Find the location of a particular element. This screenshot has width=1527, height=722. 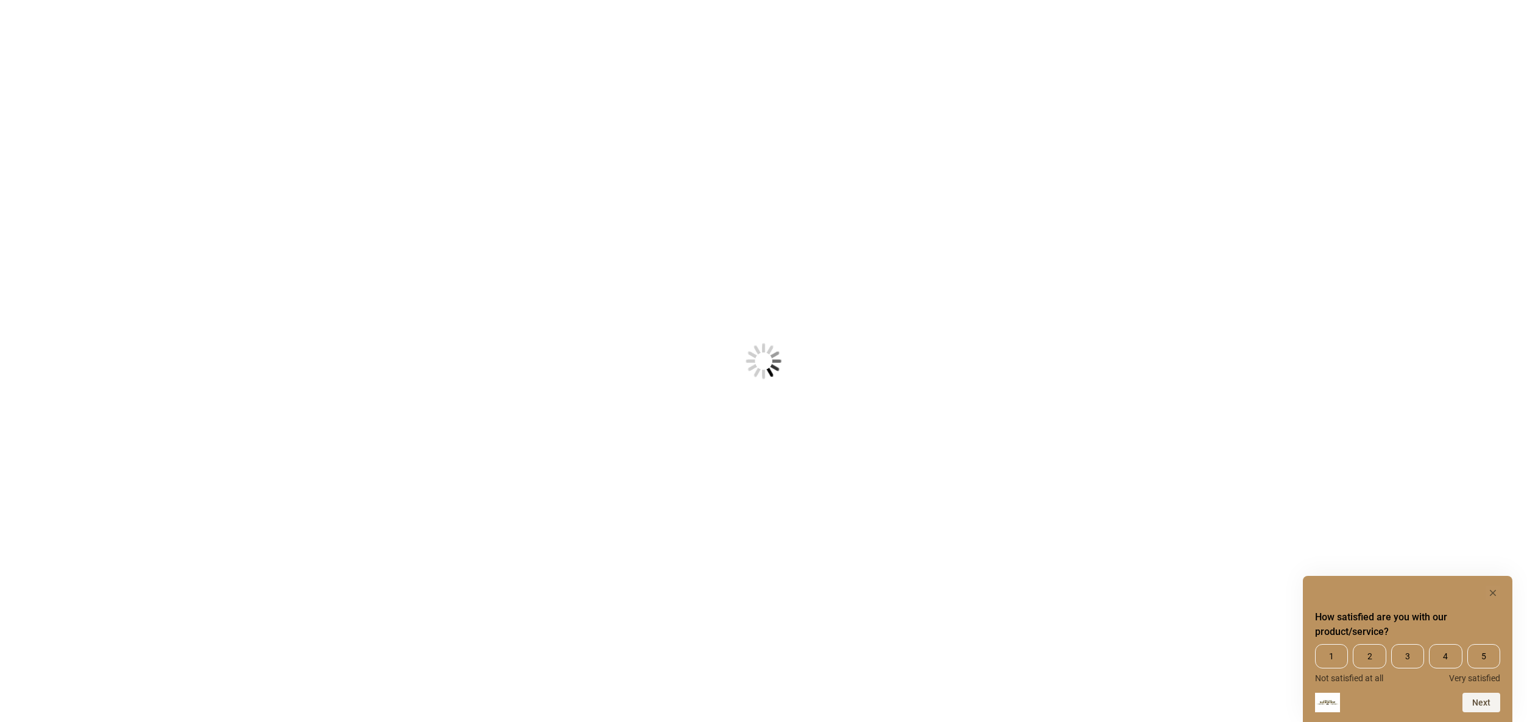

h2: How satisfied are you with our product/service? Select an option from 1 to 5, with 1 being Not sa... is located at coordinates (1407, 625).